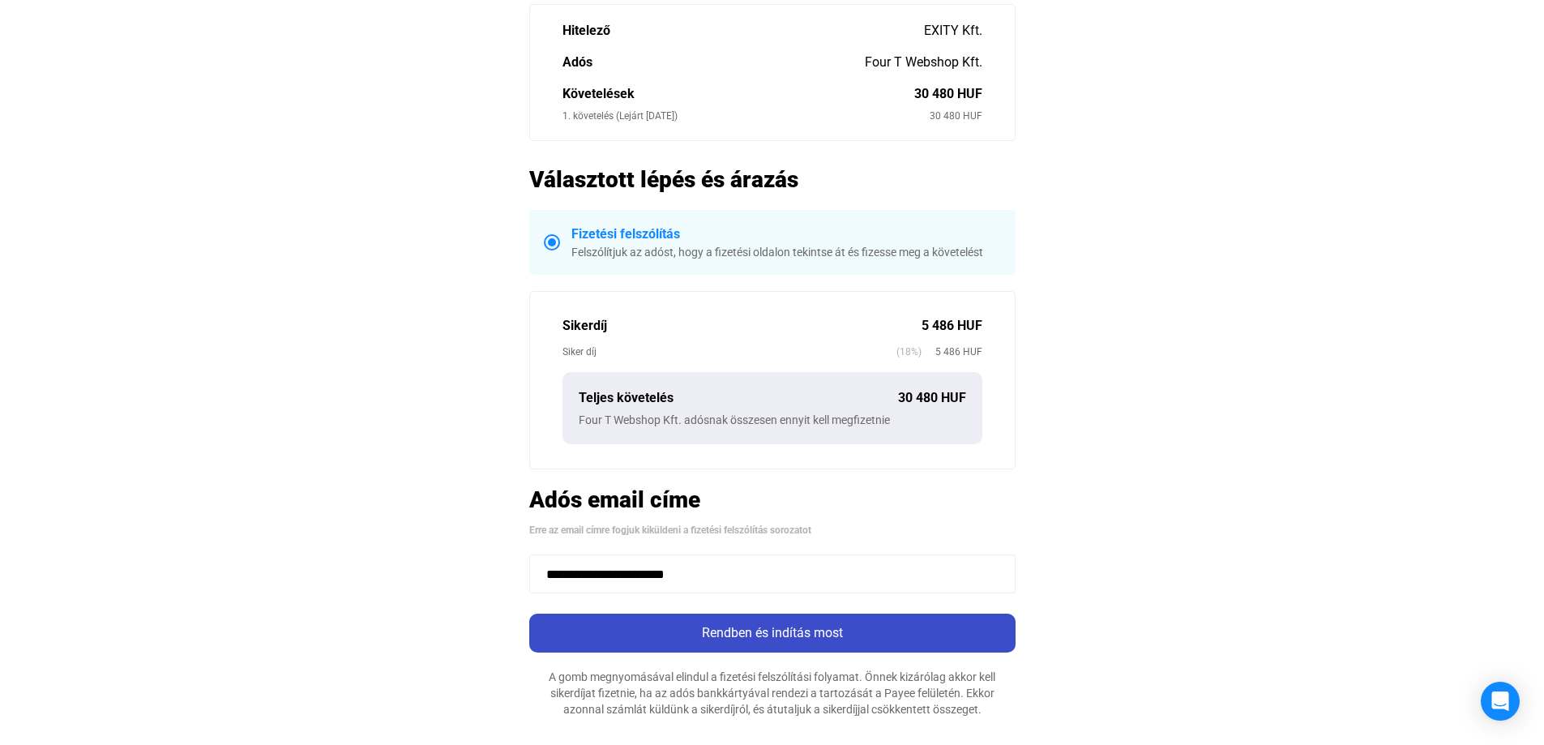  What do you see at coordinates (951, 352) in the screenshot?
I see `span: 5 486 HUF` at bounding box center [951, 352].